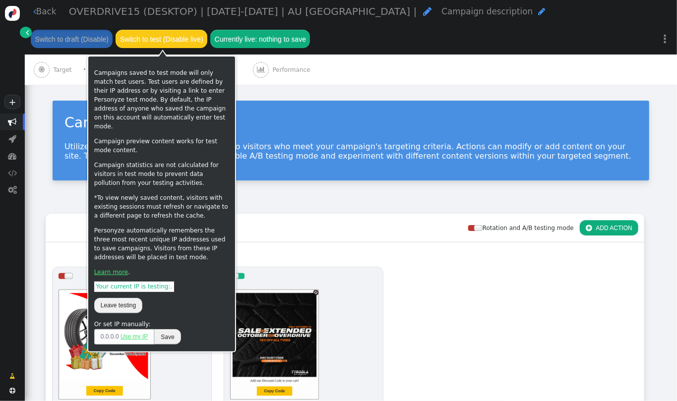 The image size is (677, 401). What do you see at coordinates (45, 11) in the screenshot?
I see `a: Back` at bounding box center [45, 11].